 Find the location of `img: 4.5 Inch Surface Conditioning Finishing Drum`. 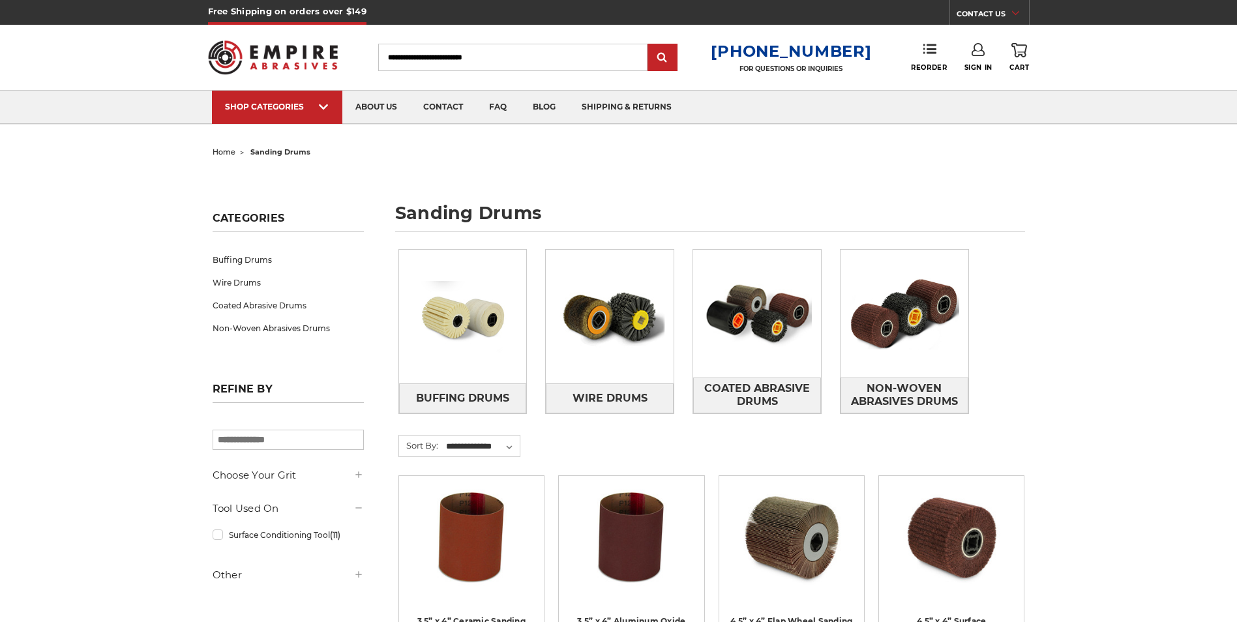

img: 4.5 Inch Surface Conditioning Finishing Drum is located at coordinates (951, 537).